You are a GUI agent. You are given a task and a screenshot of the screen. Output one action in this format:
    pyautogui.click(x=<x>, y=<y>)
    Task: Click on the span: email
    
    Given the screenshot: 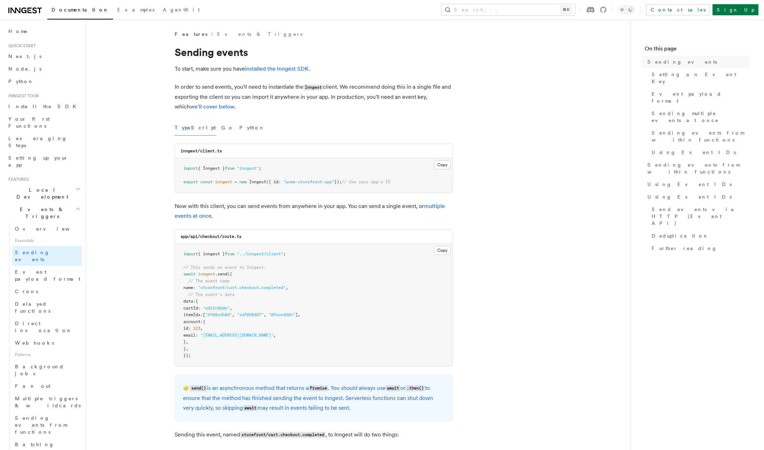 What is the action you would take?
    pyautogui.click(x=189, y=335)
    